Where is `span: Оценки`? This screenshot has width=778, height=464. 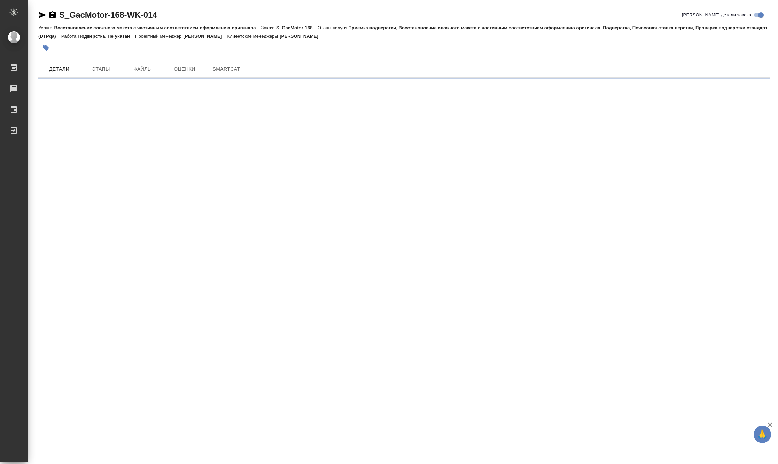 span: Оценки is located at coordinates (185, 69).